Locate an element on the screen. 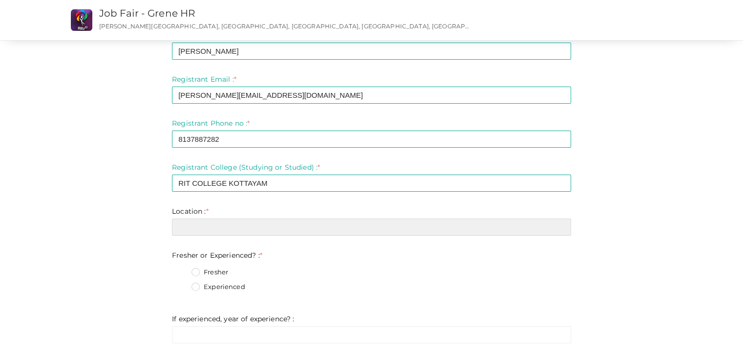  input: Enter Registrant College (Studying or Studied) is located at coordinates (371, 183).